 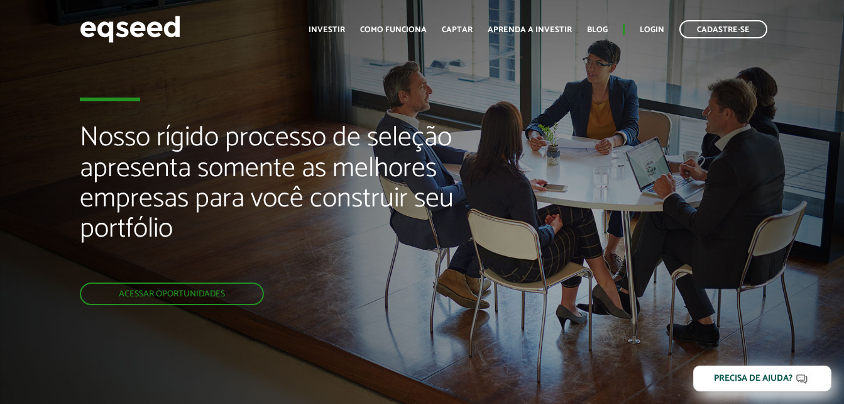 I want to click on a: Login, so click(x=652, y=30).